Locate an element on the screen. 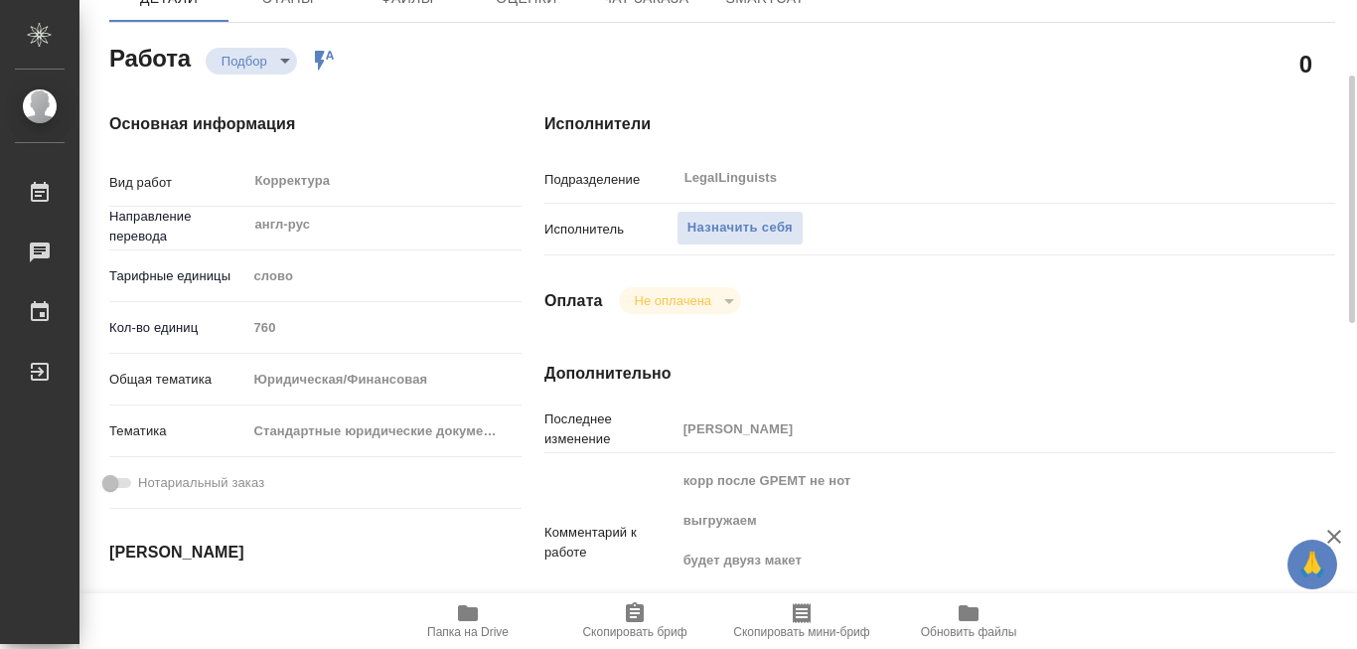  div: Юридическая/Финансовая is located at coordinates (384, 380).